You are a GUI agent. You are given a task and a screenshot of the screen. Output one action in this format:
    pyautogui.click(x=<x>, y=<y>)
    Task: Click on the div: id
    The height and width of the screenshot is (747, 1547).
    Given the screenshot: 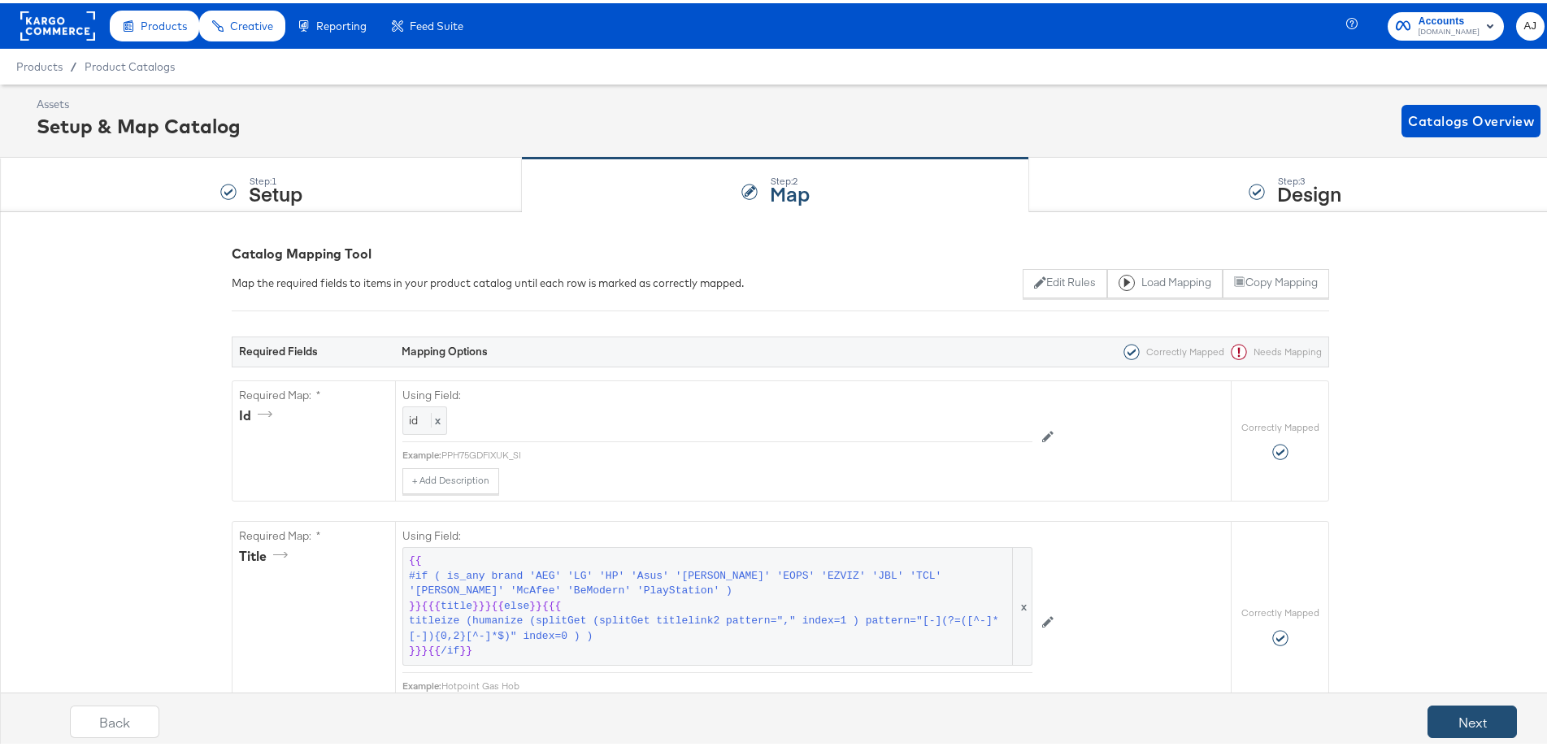 What is the action you would take?
    pyautogui.click(x=258, y=412)
    